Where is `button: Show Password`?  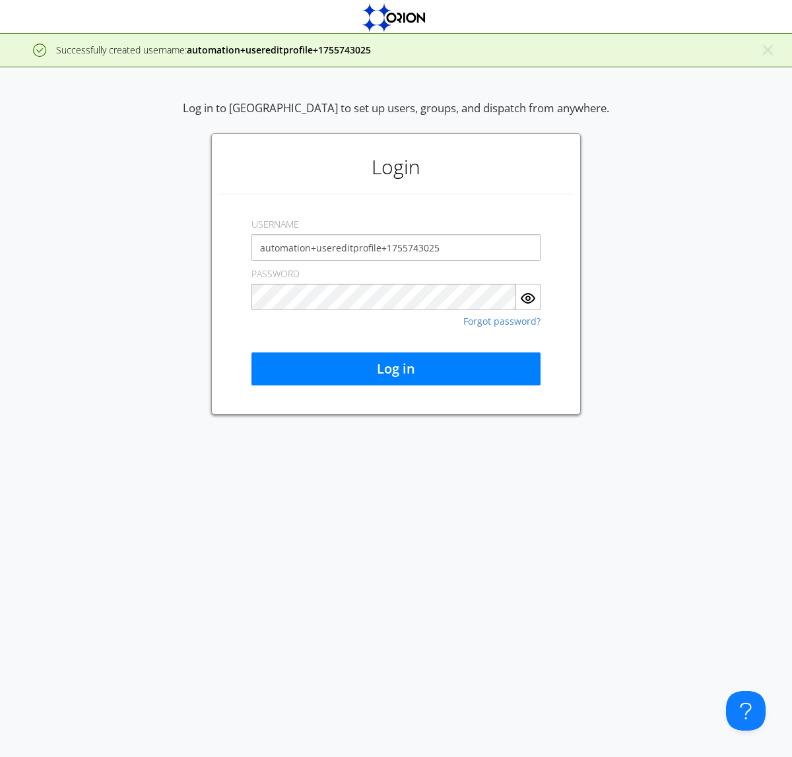 button: Show Password is located at coordinates (528, 297).